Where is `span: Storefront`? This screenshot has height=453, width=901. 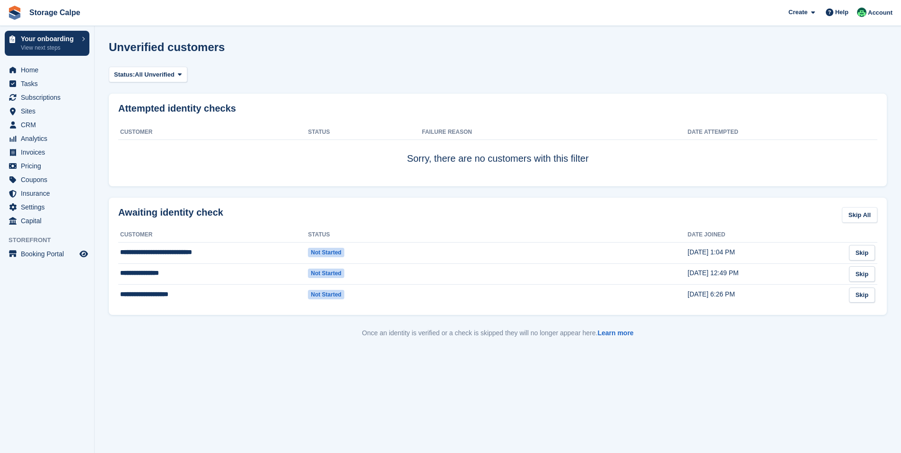
span: Storefront is located at coordinates (51, 240).